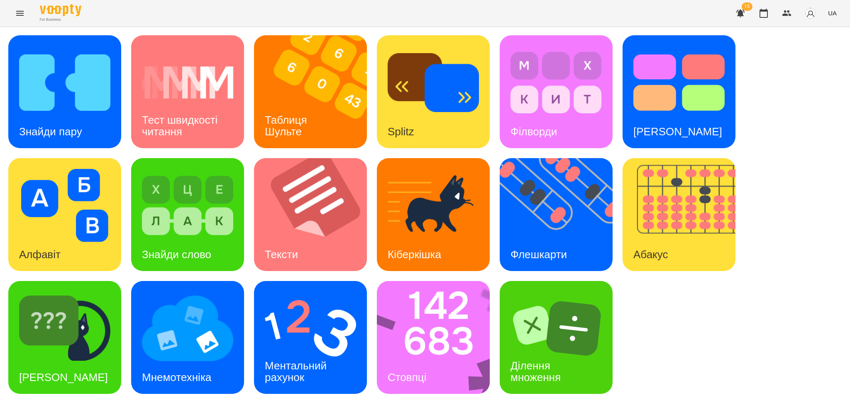 This screenshot has height=408, width=850. What do you see at coordinates (439, 337) in the screenshot?
I see `img: Стовпці` at bounding box center [439, 337].